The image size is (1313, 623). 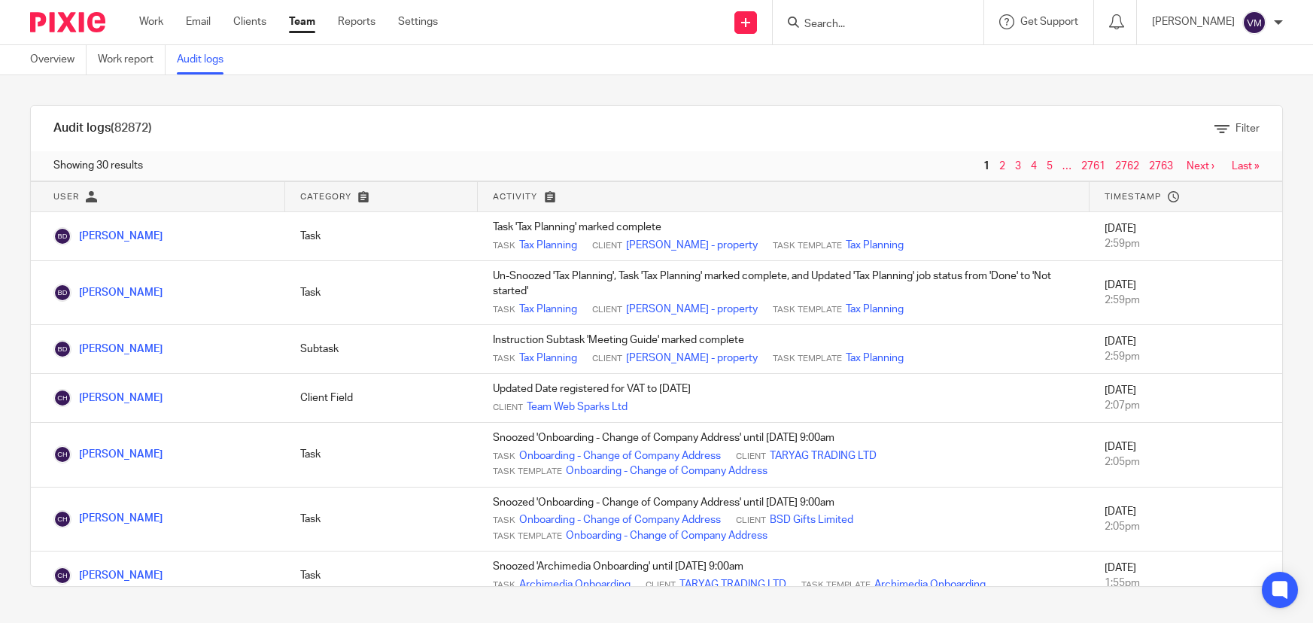 I want to click on a: Last », so click(x=1245, y=166).